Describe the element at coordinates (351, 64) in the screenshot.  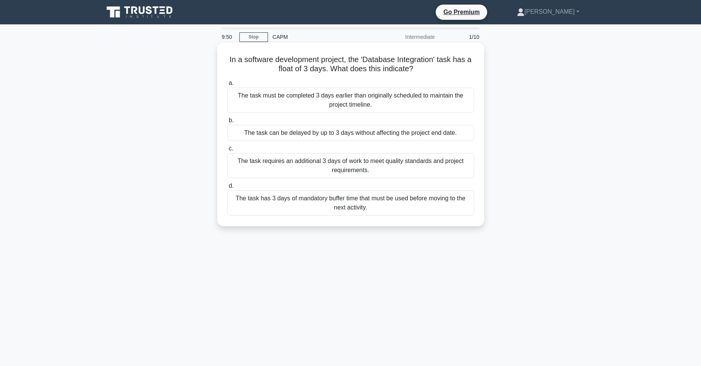
I see `h5: In a software development project, the 'Database Integration' task has a float of 3 days. What do...` at that location.